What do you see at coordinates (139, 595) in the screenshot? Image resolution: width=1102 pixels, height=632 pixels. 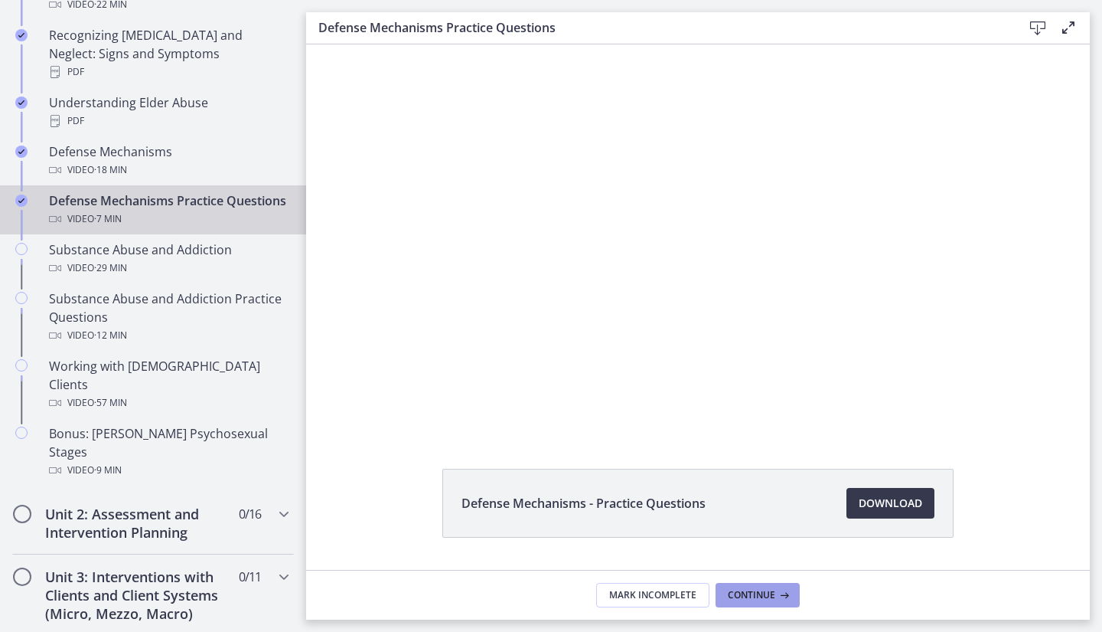 I see `h2: Unit 3: Interventions with Clients and Client Systems (Micro, Mezzo, Macro)` at bounding box center [139, 595].